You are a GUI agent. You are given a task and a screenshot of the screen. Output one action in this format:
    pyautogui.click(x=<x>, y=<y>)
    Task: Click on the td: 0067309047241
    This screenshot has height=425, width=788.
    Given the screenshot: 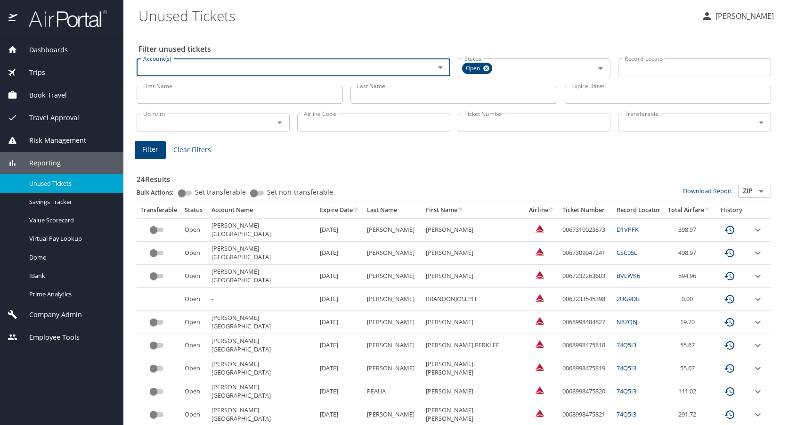 What is the action you would take?
    pyautogui.click(x=585, y=253)
    